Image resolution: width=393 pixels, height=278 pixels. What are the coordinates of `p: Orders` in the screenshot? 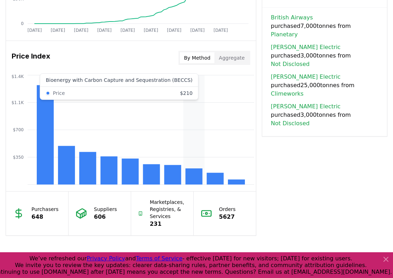 It's located at (227, 209).